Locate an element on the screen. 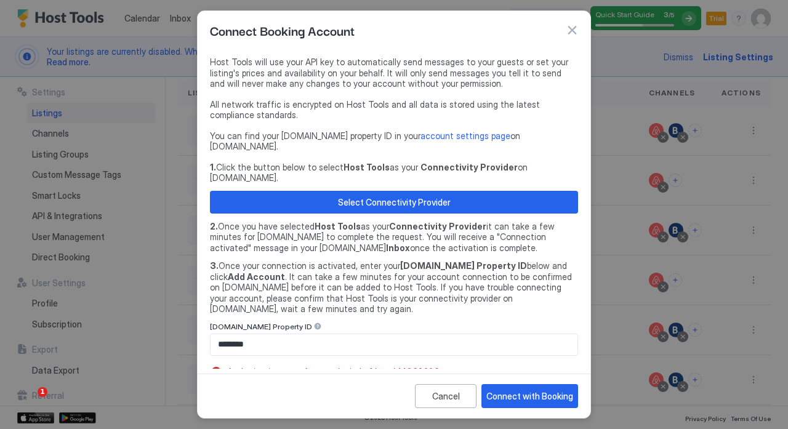 This screenshot has width=788, height=429. span: Authorization error. Access denied of hotel 14868286 is located at coordinates (400, 372).